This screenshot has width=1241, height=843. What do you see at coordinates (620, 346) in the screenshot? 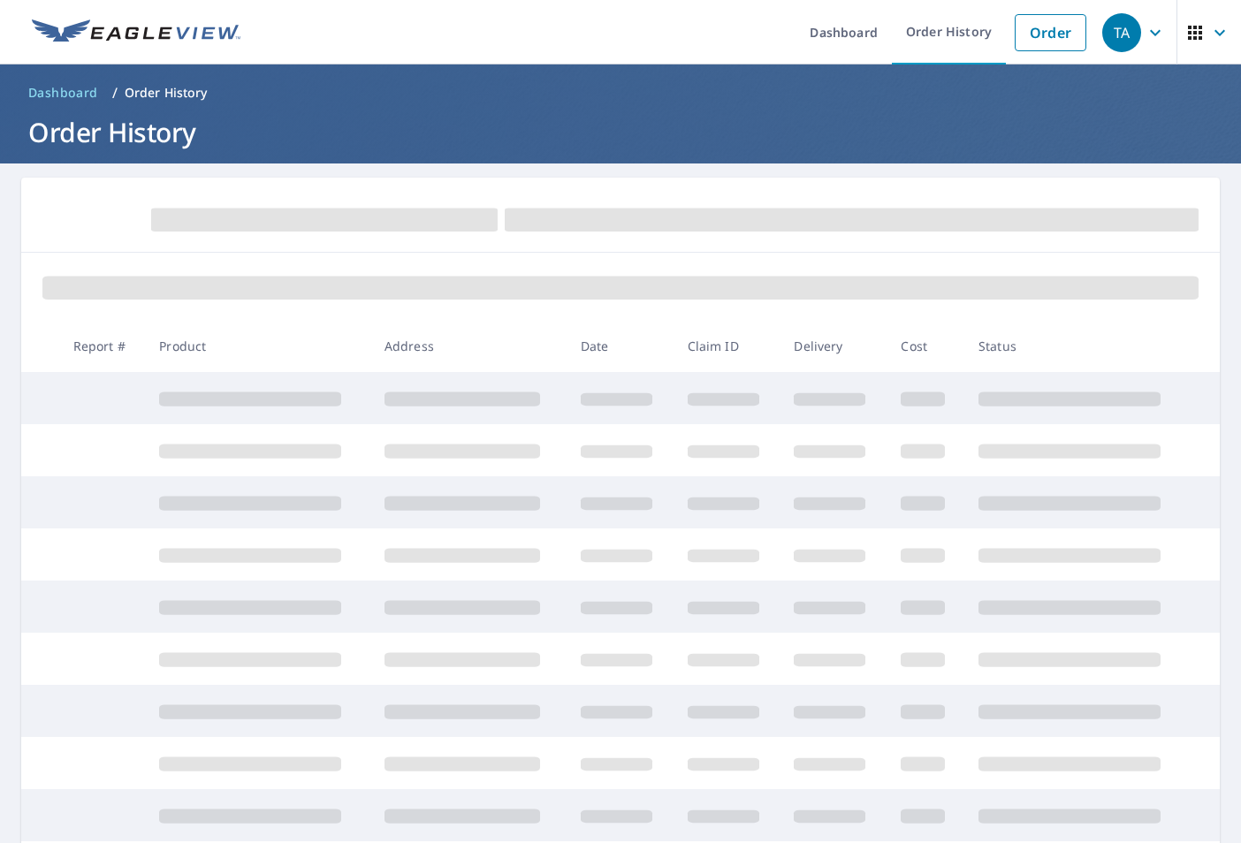
I see `th: Date` at bounding box center [620, 346].